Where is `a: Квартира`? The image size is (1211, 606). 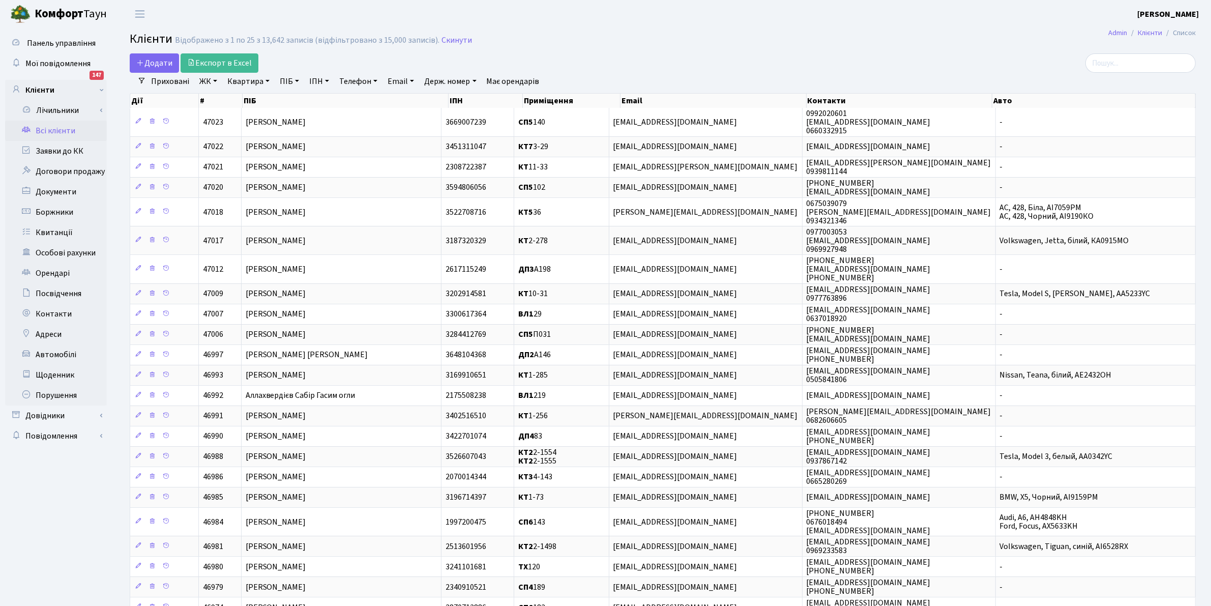
a: Квартира is located at coordinates (248, 81).